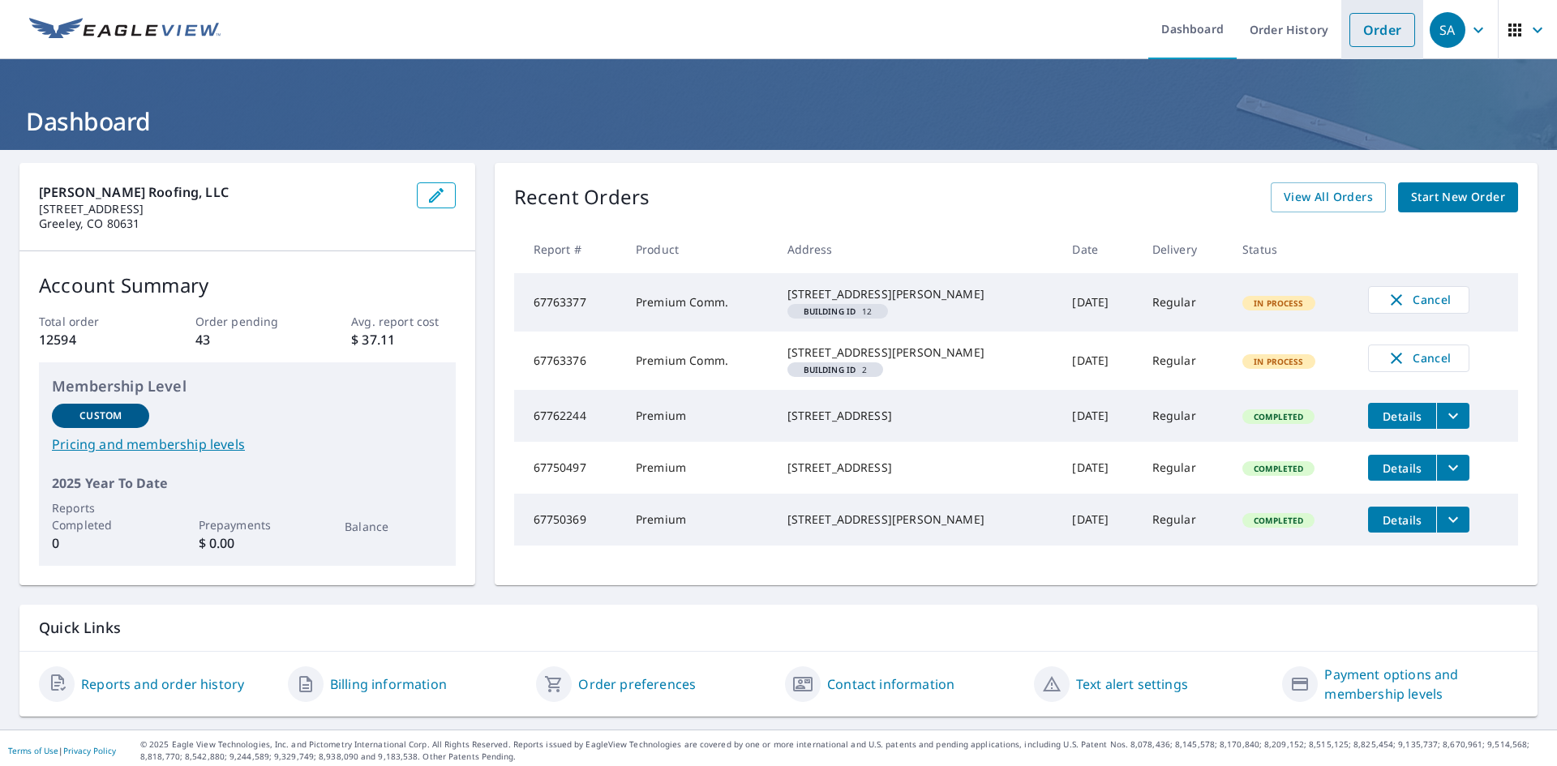 This screenshot has height=766, width=1557. I want to click on p: $ 0.00, so click(247, 543).